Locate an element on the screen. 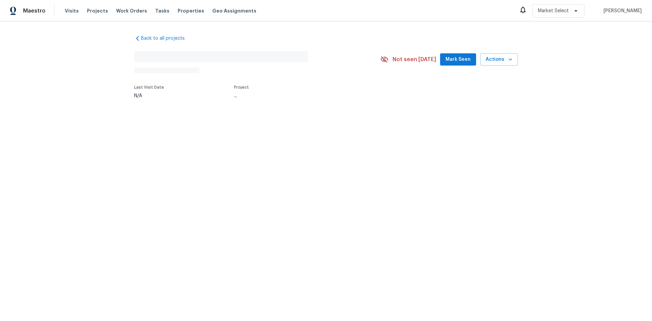 This screenshot has width=652, height=321. span: Market Select is located at coordinates (553, 11).